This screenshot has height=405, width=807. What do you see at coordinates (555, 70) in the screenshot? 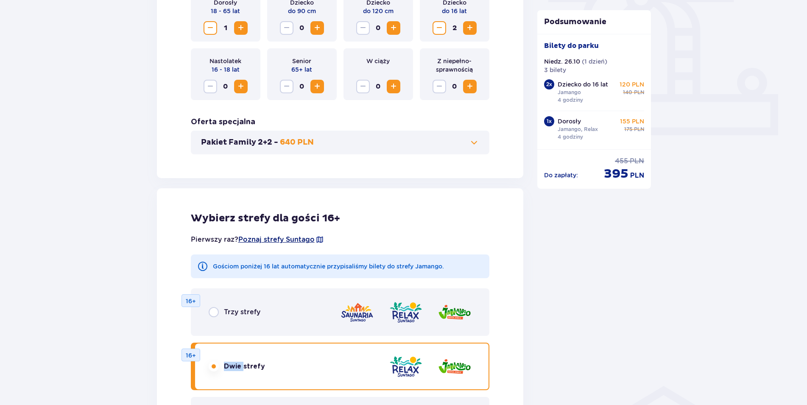
I see `p: 3 bilety` at bounding box center [555, 70].